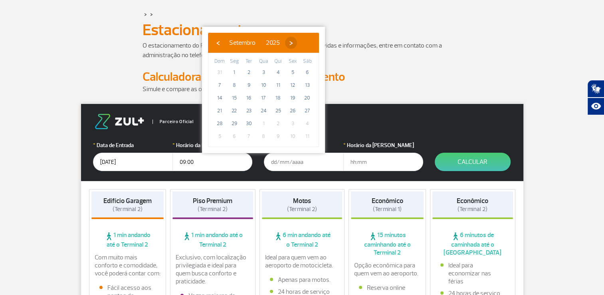  I want to click on h2: Calculadora de Tarifa do Estacionamento, so click(302, 77).